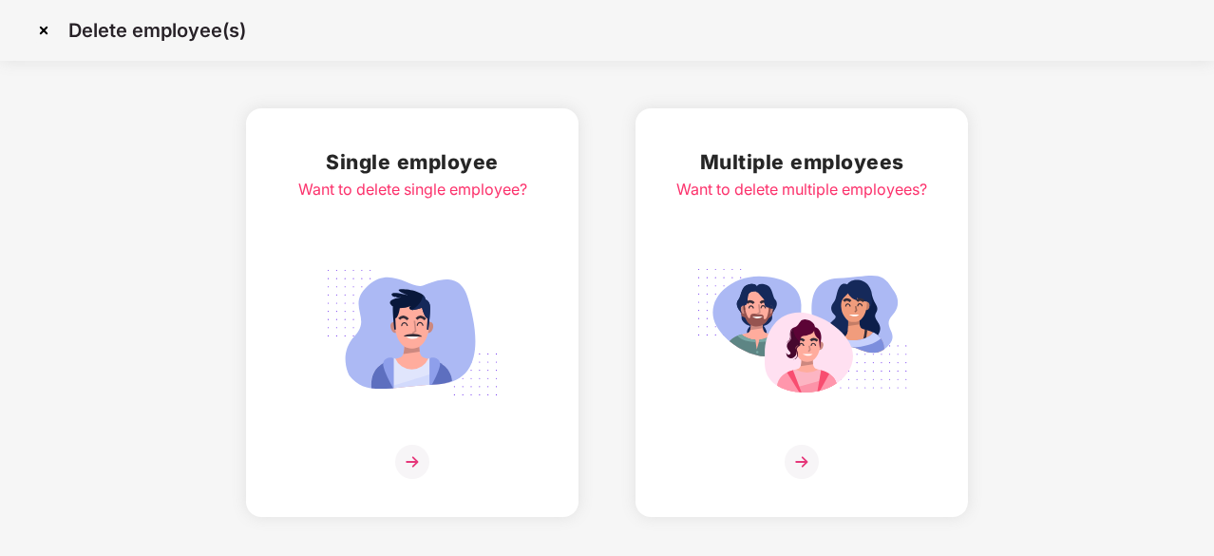 The width and height of the screenshot is (1214, 556). What do you see at coordinates (802, 161) in the screenshot?
I see `h2: Multiple employees` at bounding box center [802, 161].